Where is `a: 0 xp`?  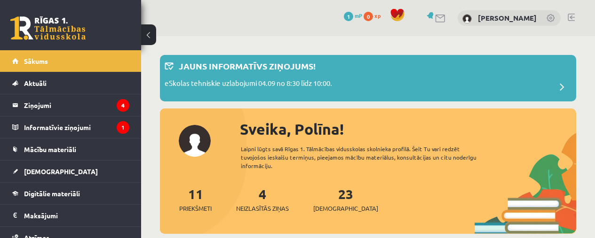
a: 0 xp is located at coordinates (374, 16).